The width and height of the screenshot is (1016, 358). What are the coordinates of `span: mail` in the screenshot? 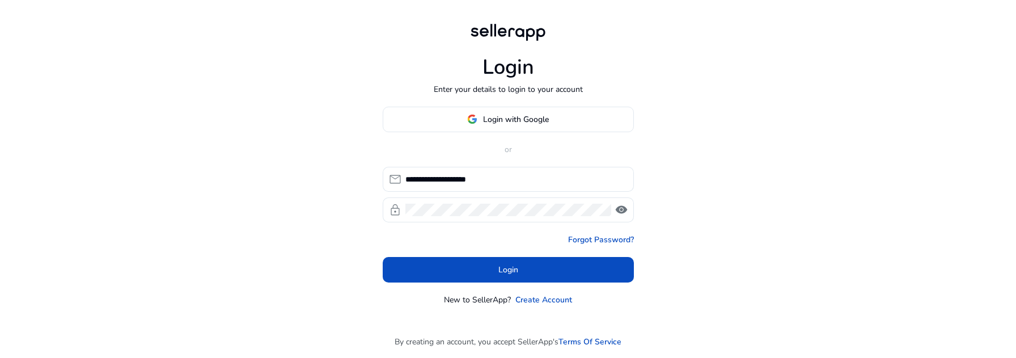 It's located at (395, 179).